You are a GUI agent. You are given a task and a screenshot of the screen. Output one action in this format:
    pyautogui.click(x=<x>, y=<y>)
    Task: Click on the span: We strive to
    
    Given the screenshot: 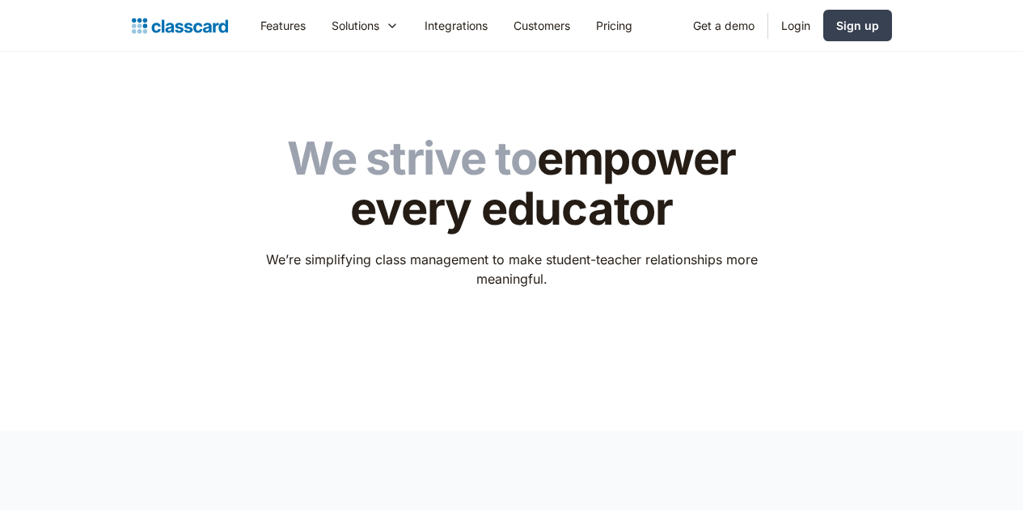 What is the action you would take?
    pyautogui.click(x=412, y=158)
    